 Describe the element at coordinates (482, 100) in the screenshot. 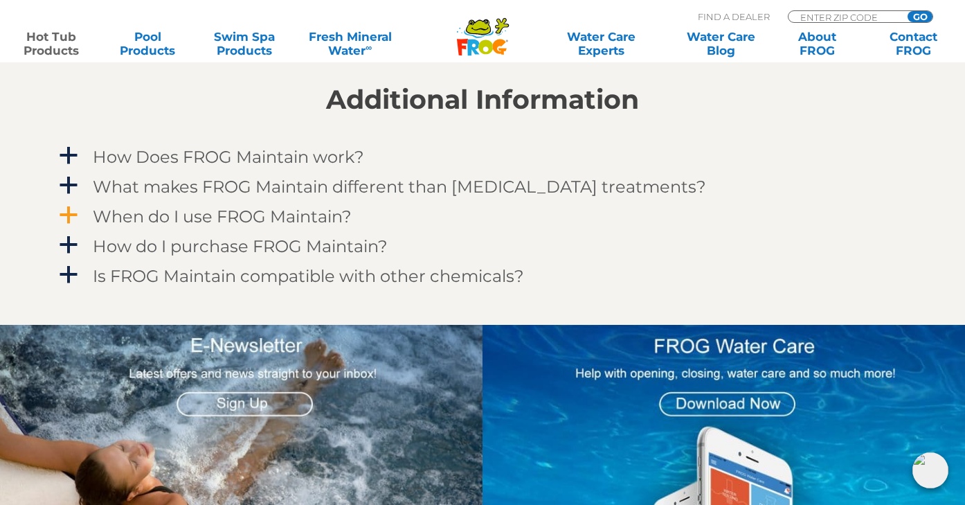

I see `h2: Additional Information` at that location.